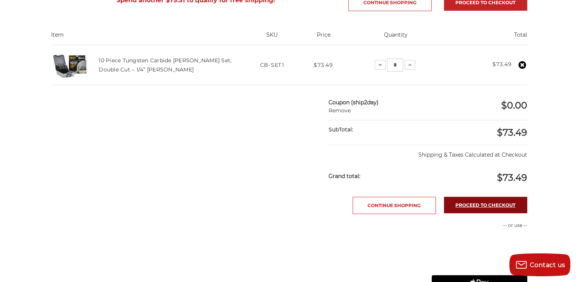  Describe the element at coordinates (70, 65) in the screenshot. I see `img: BHA Carbide Burr 10 Piece Set, Double Cut with 1/4" Shanks` at that location.